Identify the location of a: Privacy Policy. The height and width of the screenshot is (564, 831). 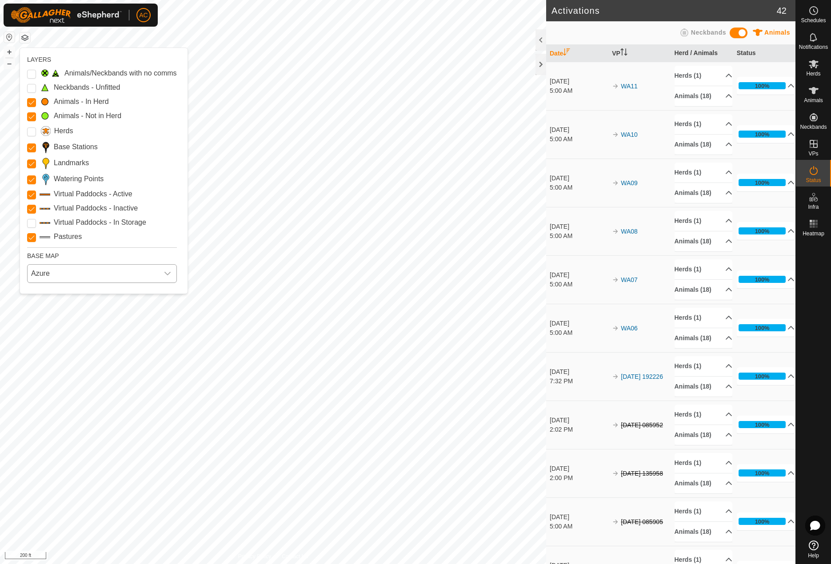
(254, 557).